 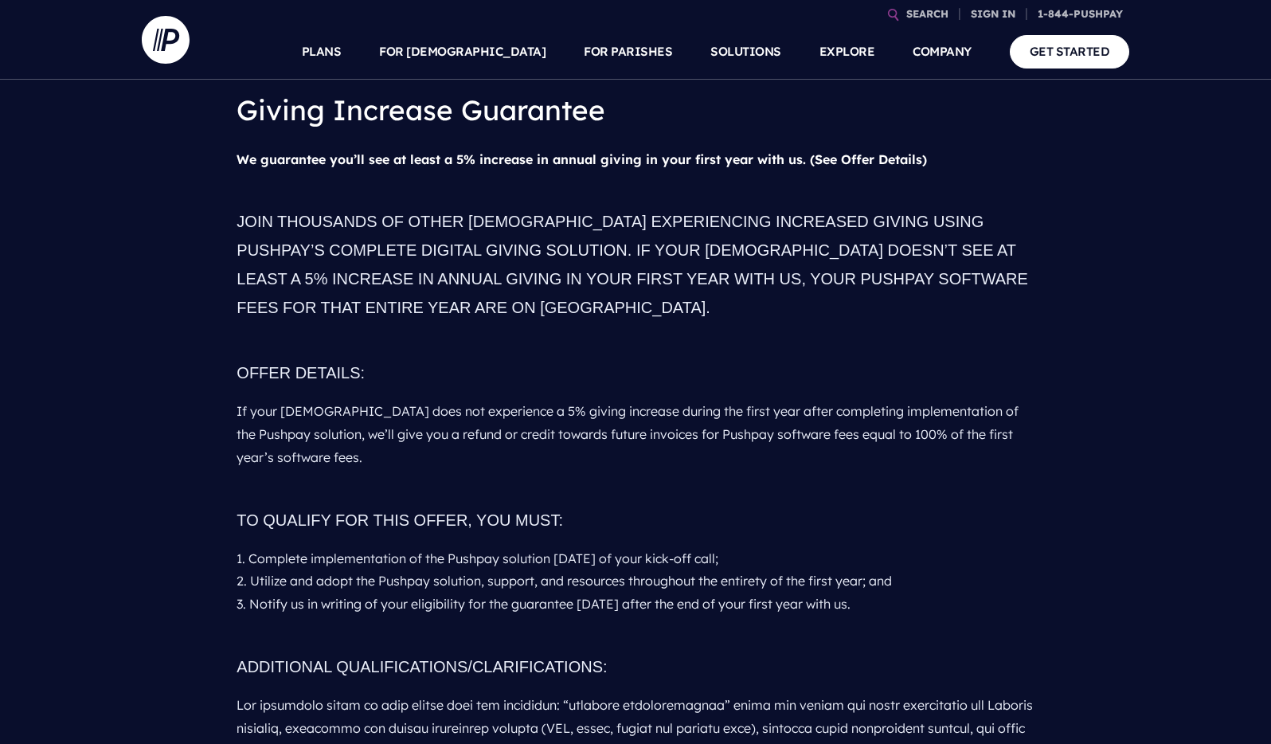 I want to click on p: To qualify for this offer, you must:, so click(x=635, y=520).